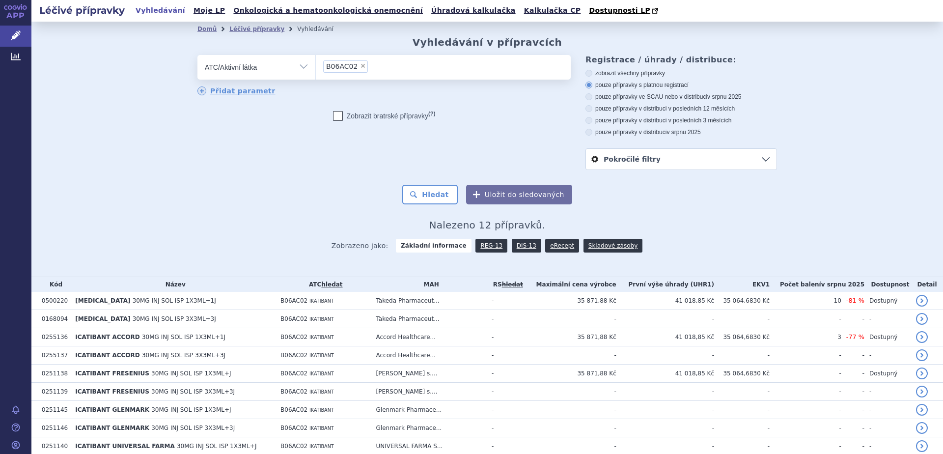  I want to click on label: pouze přípravky v distribuci, so click(681, 132).